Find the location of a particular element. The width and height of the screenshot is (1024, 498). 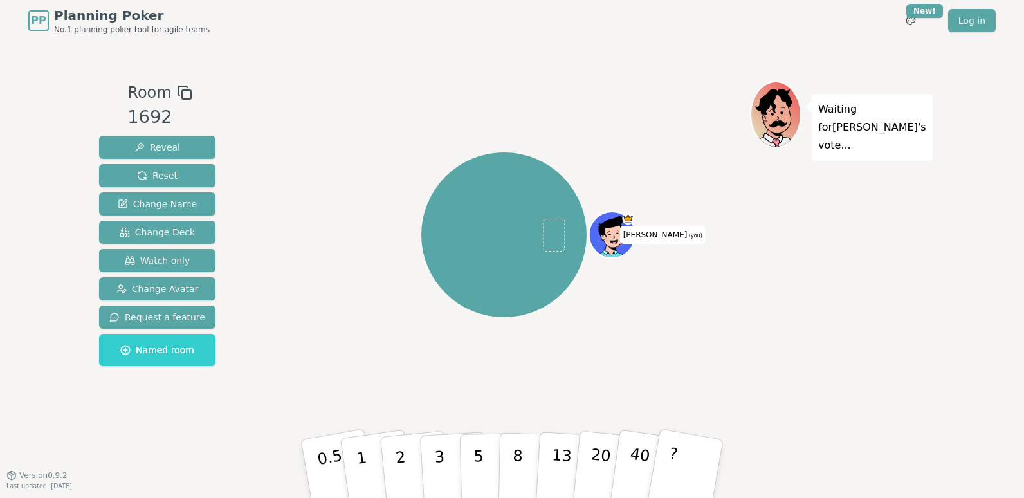

button: Watch only is located at coordinates (157, 261).